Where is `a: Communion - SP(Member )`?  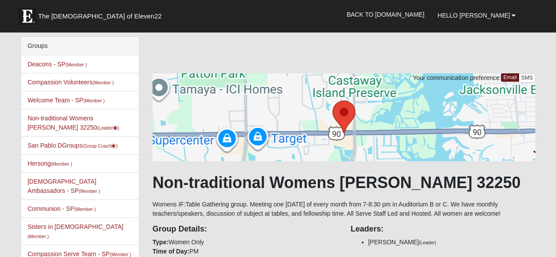 a: Communion - SP(Member ) is located at coordinates (62, 209).